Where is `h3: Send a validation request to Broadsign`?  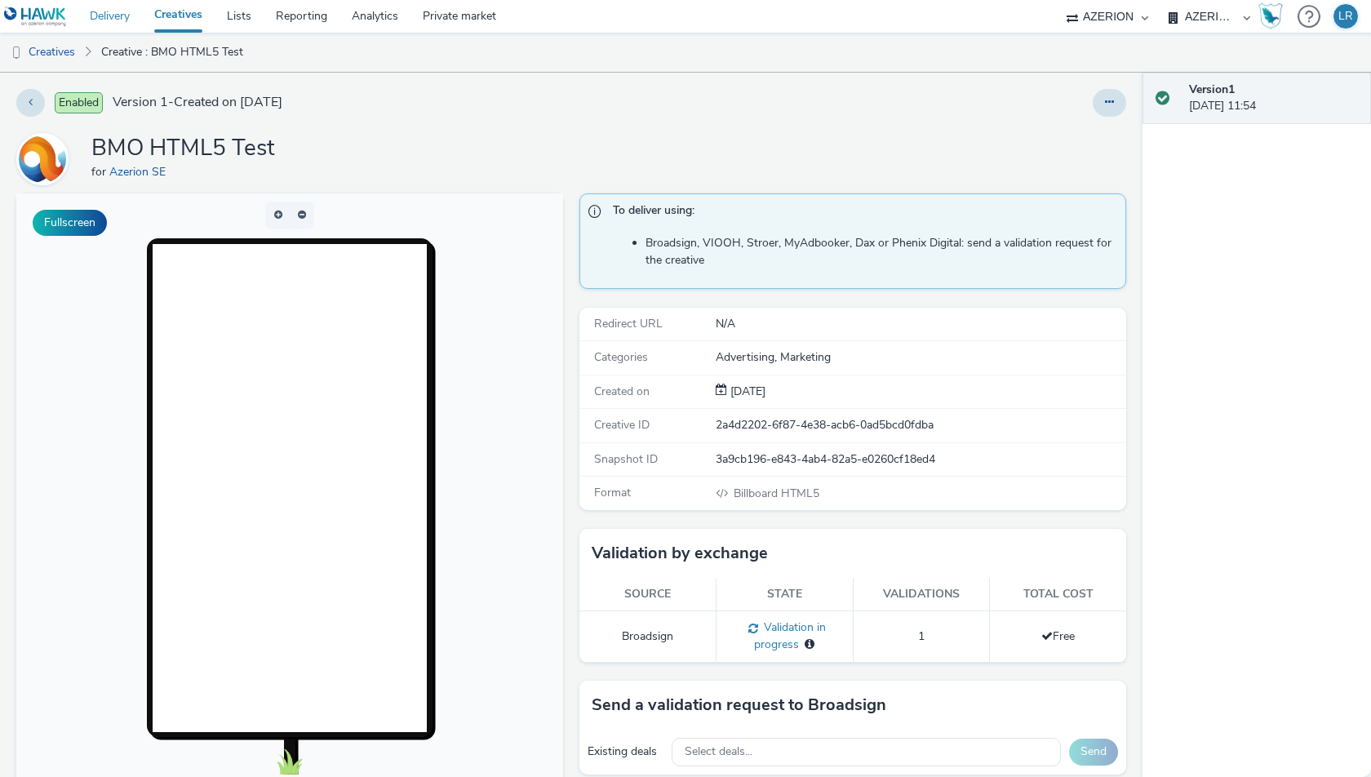 h3: Send a validation request to Broadsign is located at coordinates (739, 705).